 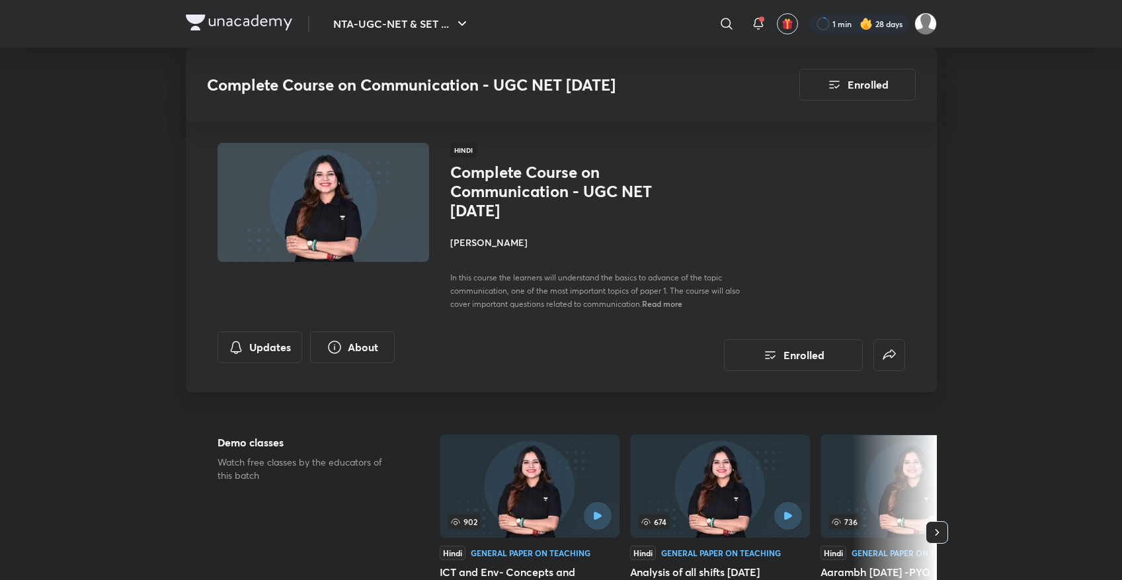 I want to click on span: 736, so click(x=845, y=522).